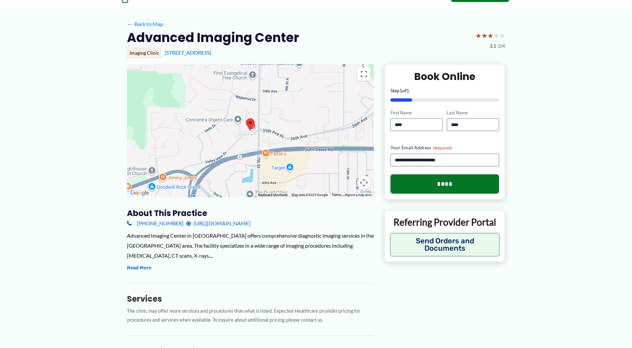 The image size is (632, 348). I want to click on span: 1, so click(401, 90).